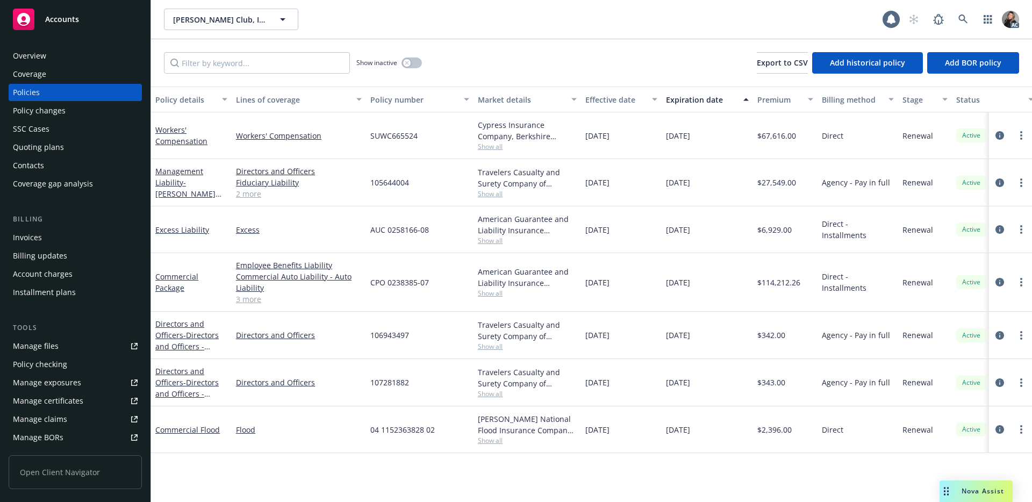 The image size is (1032, 502). What do you see at coordinates (914, 19) in the screenshot?
I see `a: Start snowing` at bounding box center [914, 19].